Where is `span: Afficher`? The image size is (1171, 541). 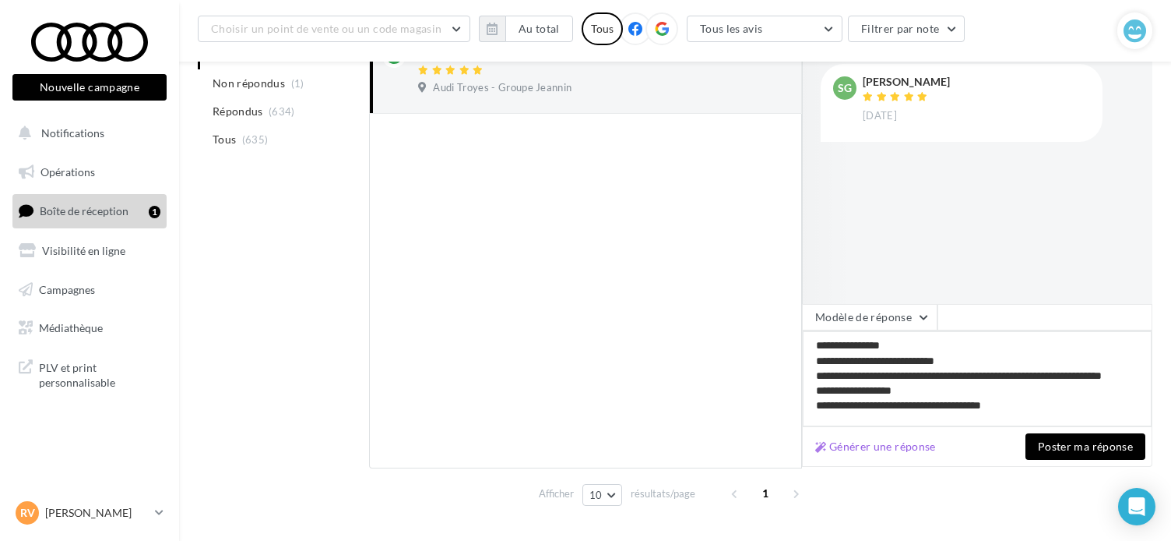
span: Afficher is located at coordinates (556, 493).